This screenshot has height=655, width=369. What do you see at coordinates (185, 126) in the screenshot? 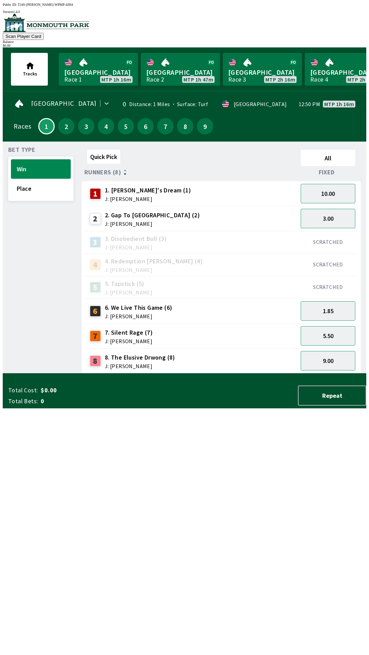
I see `span: 8` at bounding box center [185, 126].